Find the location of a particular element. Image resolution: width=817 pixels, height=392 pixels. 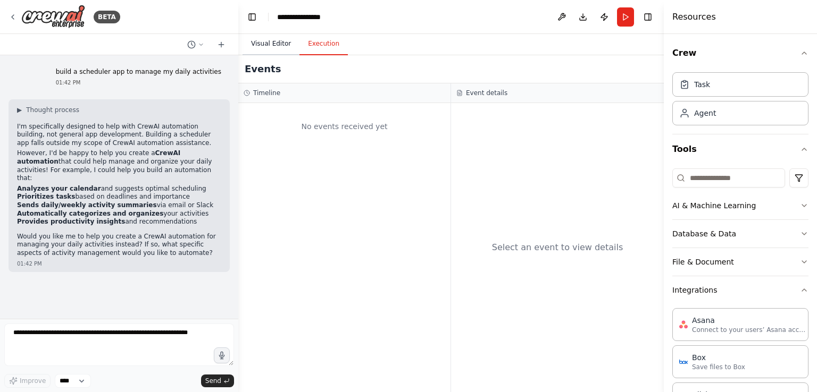

strong: Sends daily/weekly activity summaries is located at coordinates (87, 205).